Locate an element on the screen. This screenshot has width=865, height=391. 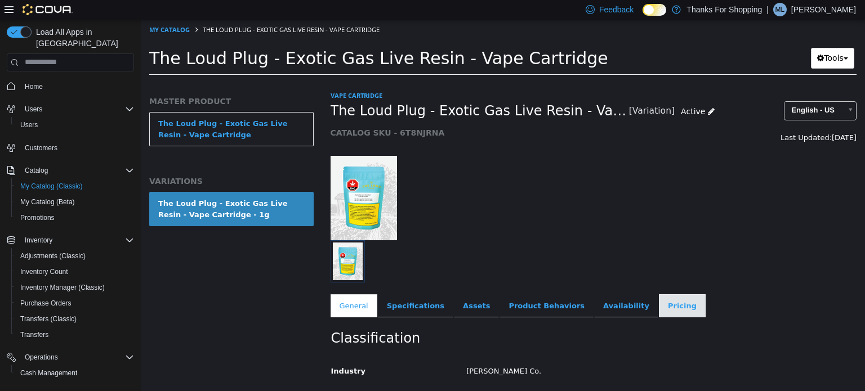
a: Customers is located at coordinates (41, 148).